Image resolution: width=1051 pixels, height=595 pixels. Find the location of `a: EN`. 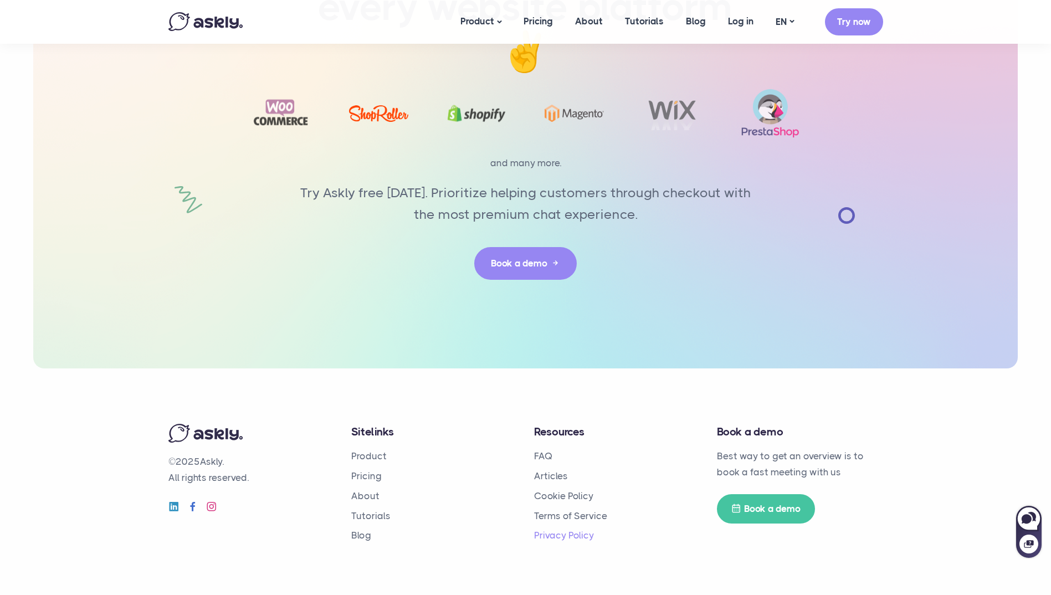

a: EN is located at coordinates (785, 22).